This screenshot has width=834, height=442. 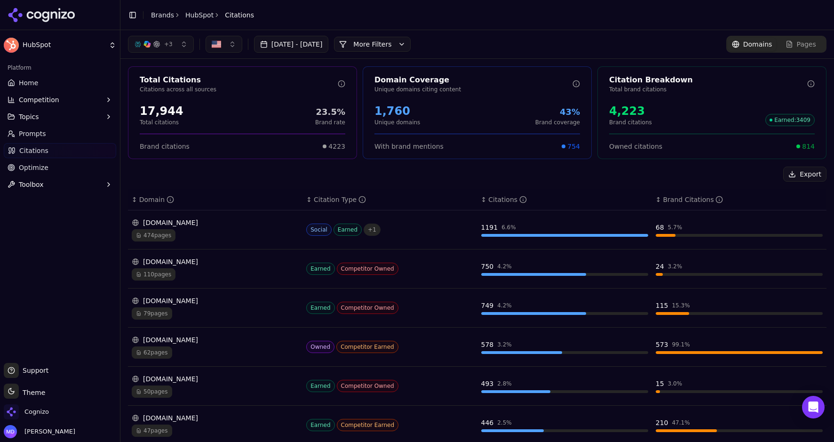 I want to click on div: Domain, so click(x=157, y=200).